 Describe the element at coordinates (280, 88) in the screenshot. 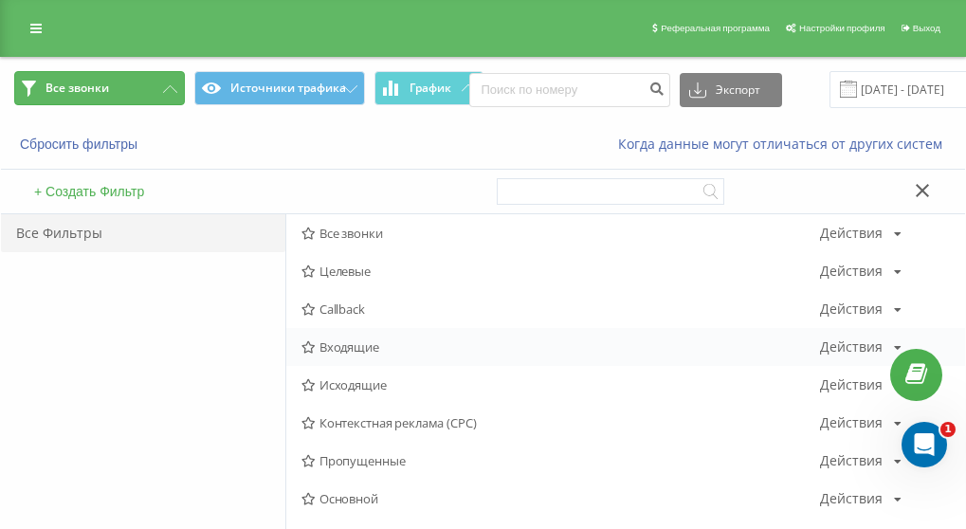

I see `button: Источники трафика` at that location.